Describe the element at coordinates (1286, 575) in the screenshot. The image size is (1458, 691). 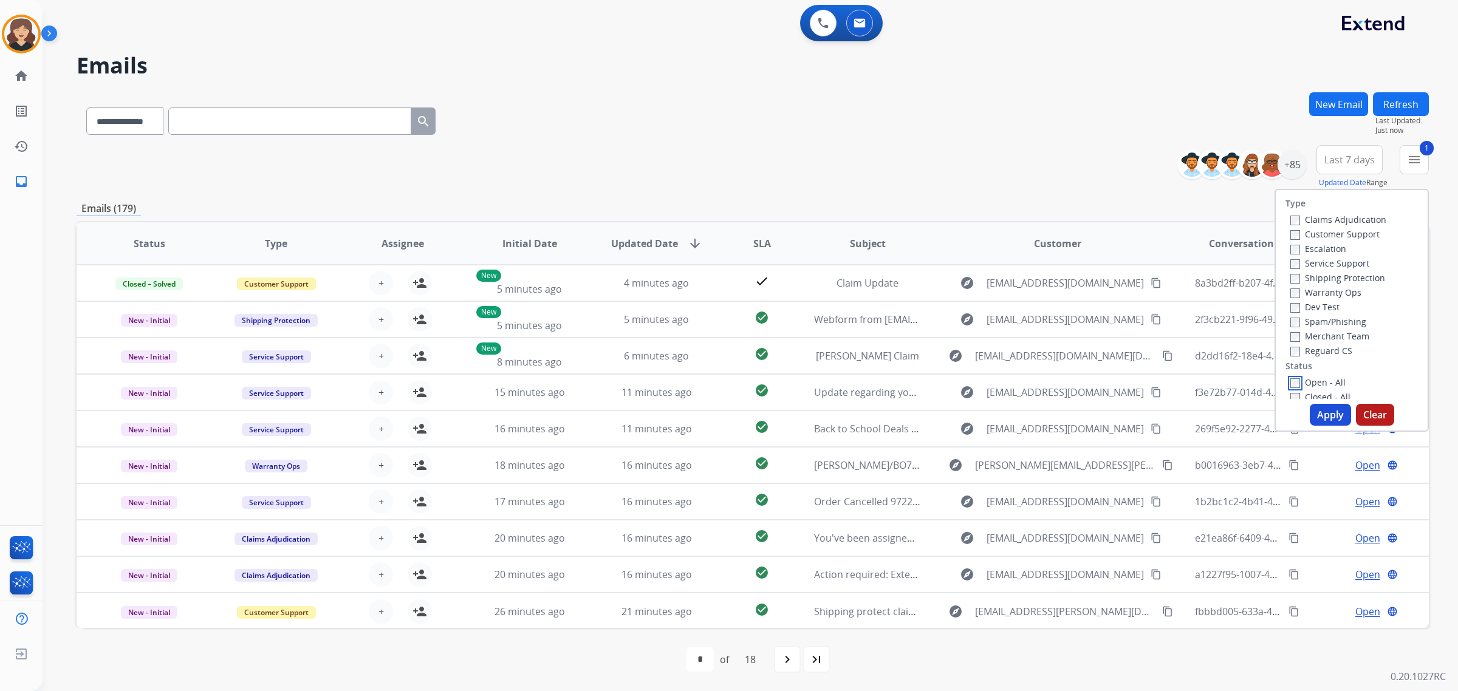
I see `span: a1227f95-1007-442b-9b15-0ab392eff859` at that location.